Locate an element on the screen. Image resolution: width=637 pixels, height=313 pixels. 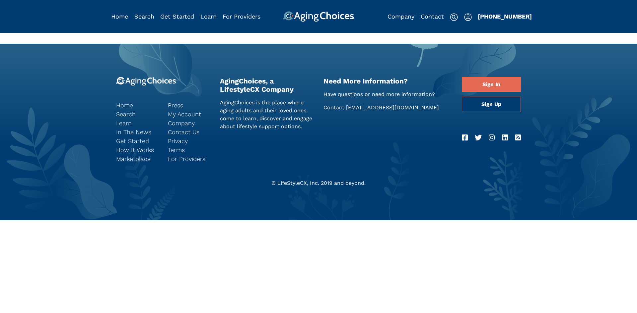
p: AgingChoices is the place where aging adults and their loved ones come to learn, discover and eng... is located at coordinates (267, 115).